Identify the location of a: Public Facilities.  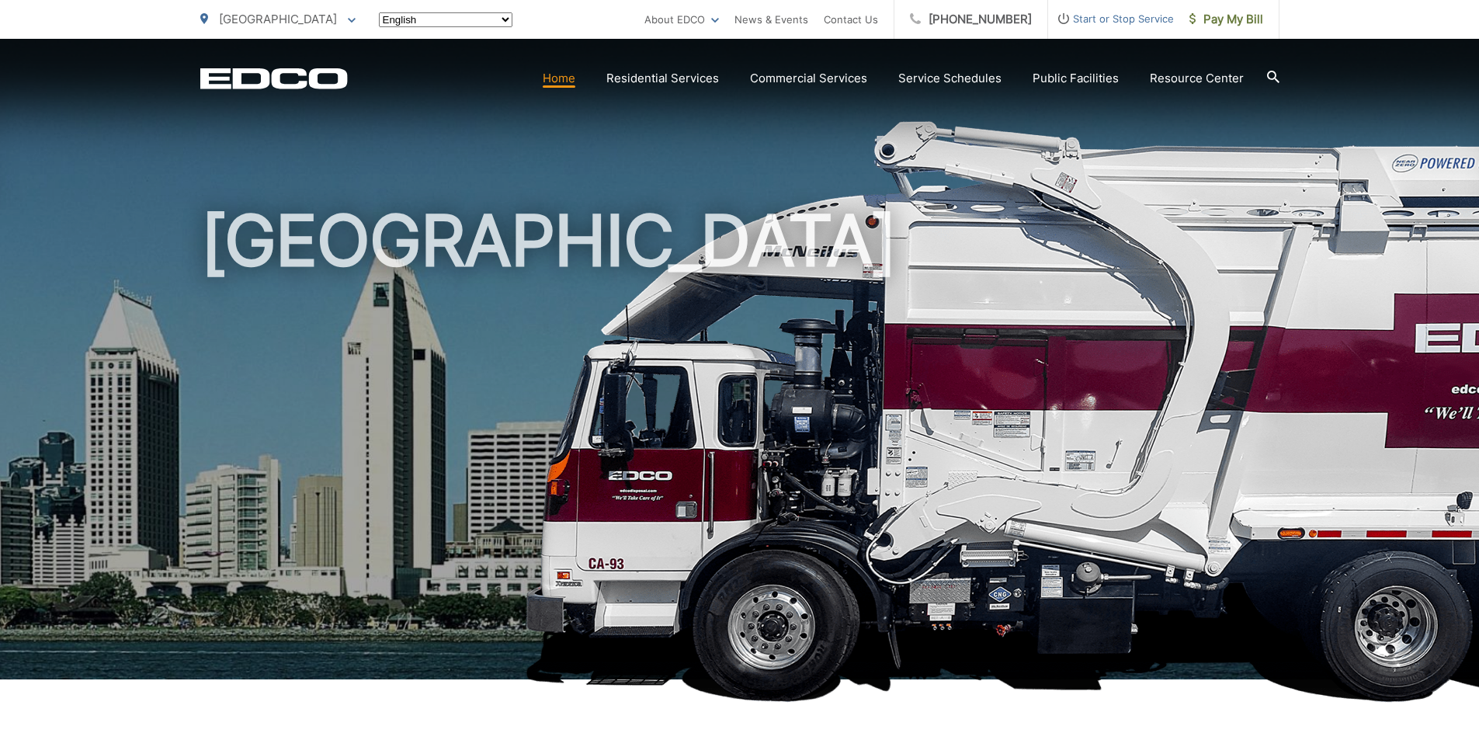
(1075, 78).